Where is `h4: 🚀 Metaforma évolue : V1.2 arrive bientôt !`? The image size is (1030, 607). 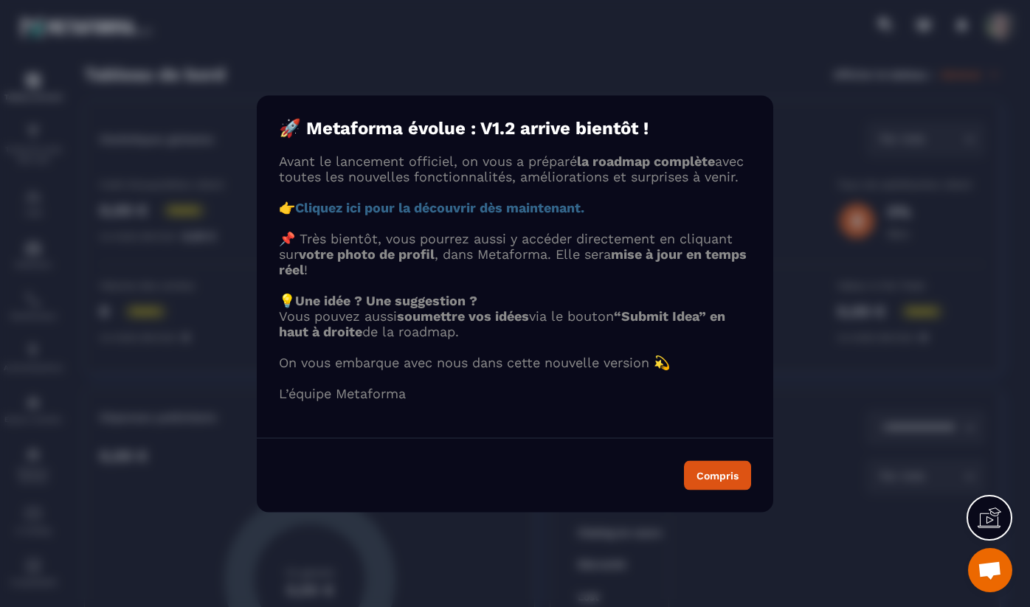 h4: 🚀 Metaforma évolue : V1.2 arrive bientôt ! is located at coordinates (515, 128).